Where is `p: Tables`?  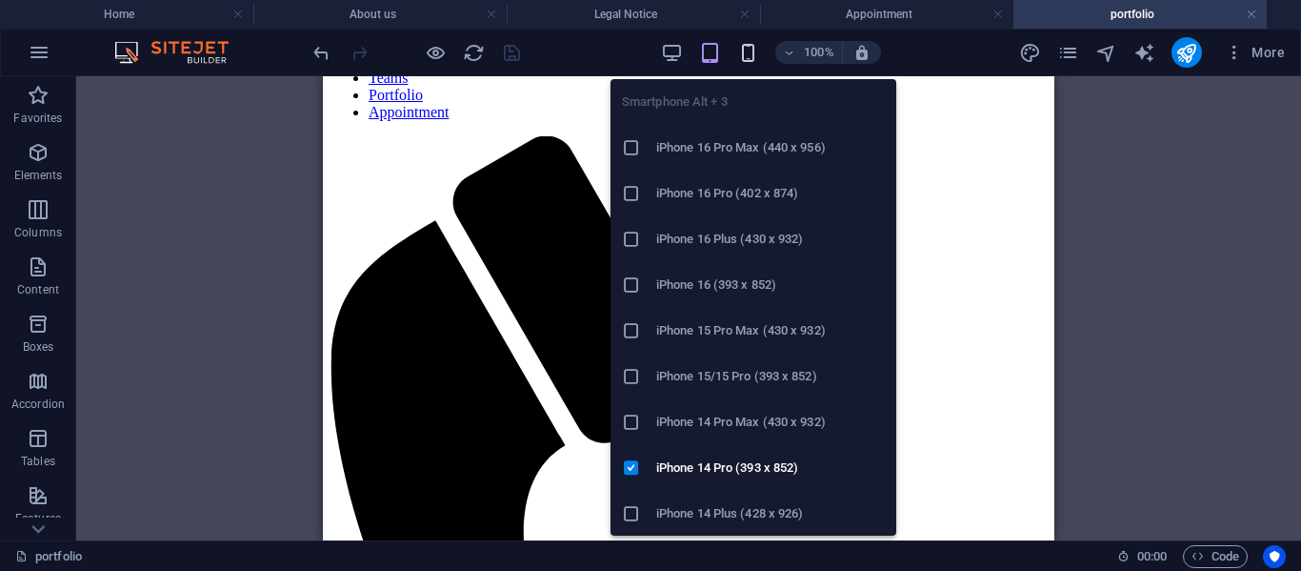
p: Tables is located at coordinates (38, 461).